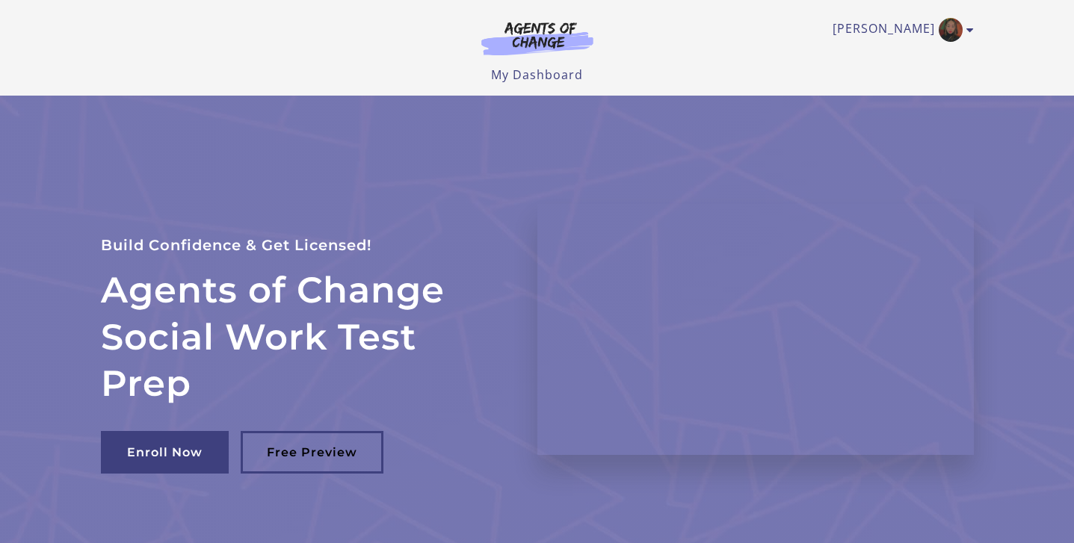 Image resolution: width=1074 pixels, height=543 pixels. Describe the element at coordinates (164, 452) in the screenshot. I see `a: Enroll Now` at that location.